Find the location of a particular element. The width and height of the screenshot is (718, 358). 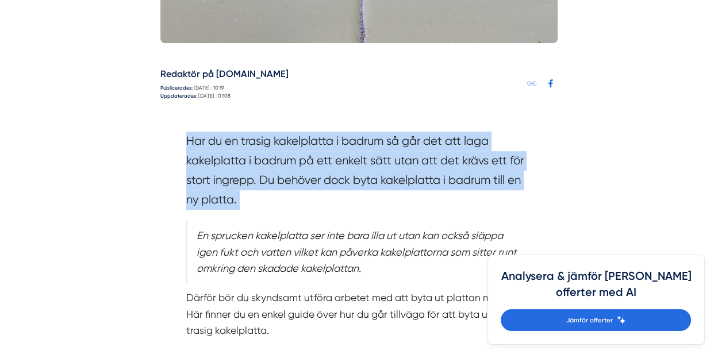

a: Dela på Facebook is located at coordinates (550, 83).